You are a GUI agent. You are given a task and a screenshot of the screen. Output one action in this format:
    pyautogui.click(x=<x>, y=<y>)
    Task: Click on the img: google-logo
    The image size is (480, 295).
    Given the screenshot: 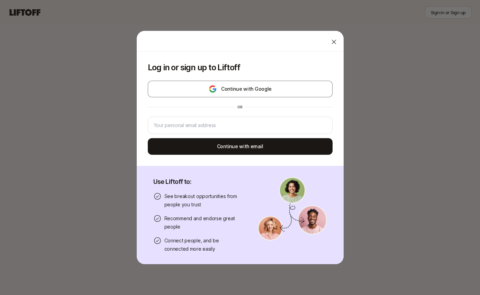 What is the action you would take?
    pyautogui.click(x=213, y=89)
    